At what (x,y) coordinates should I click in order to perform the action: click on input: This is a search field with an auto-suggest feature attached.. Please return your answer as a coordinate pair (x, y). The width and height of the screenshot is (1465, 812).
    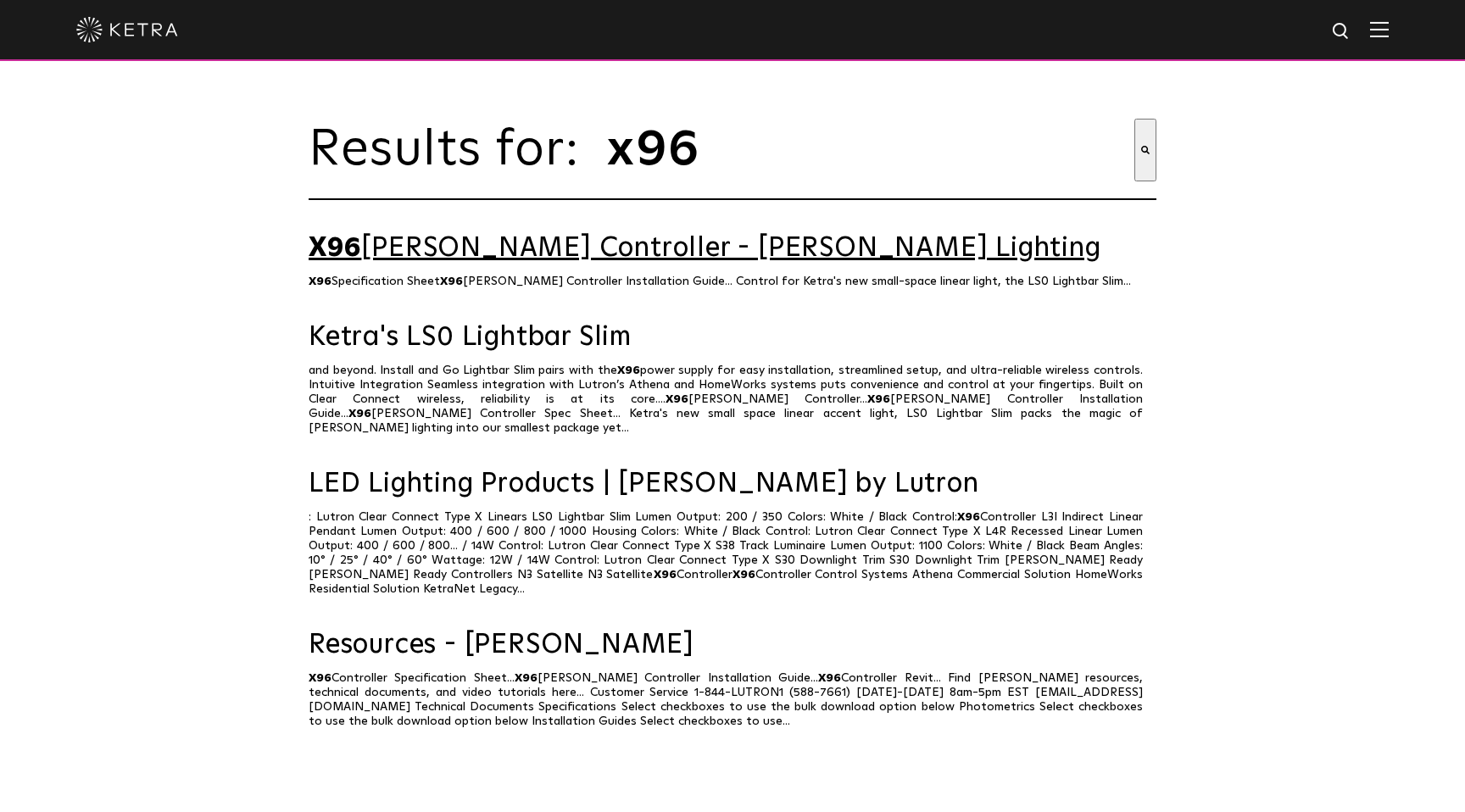
    Looking at the image, I should click on (870, 150).